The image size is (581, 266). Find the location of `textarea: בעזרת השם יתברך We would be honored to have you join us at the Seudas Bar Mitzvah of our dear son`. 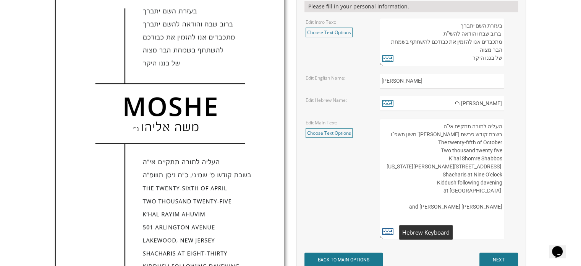

textarea: בעזרת השם יתברך We would be honored to have you join us at the Seudas Bar Mitzvah of our dear son is located at coordinates (442, 42).